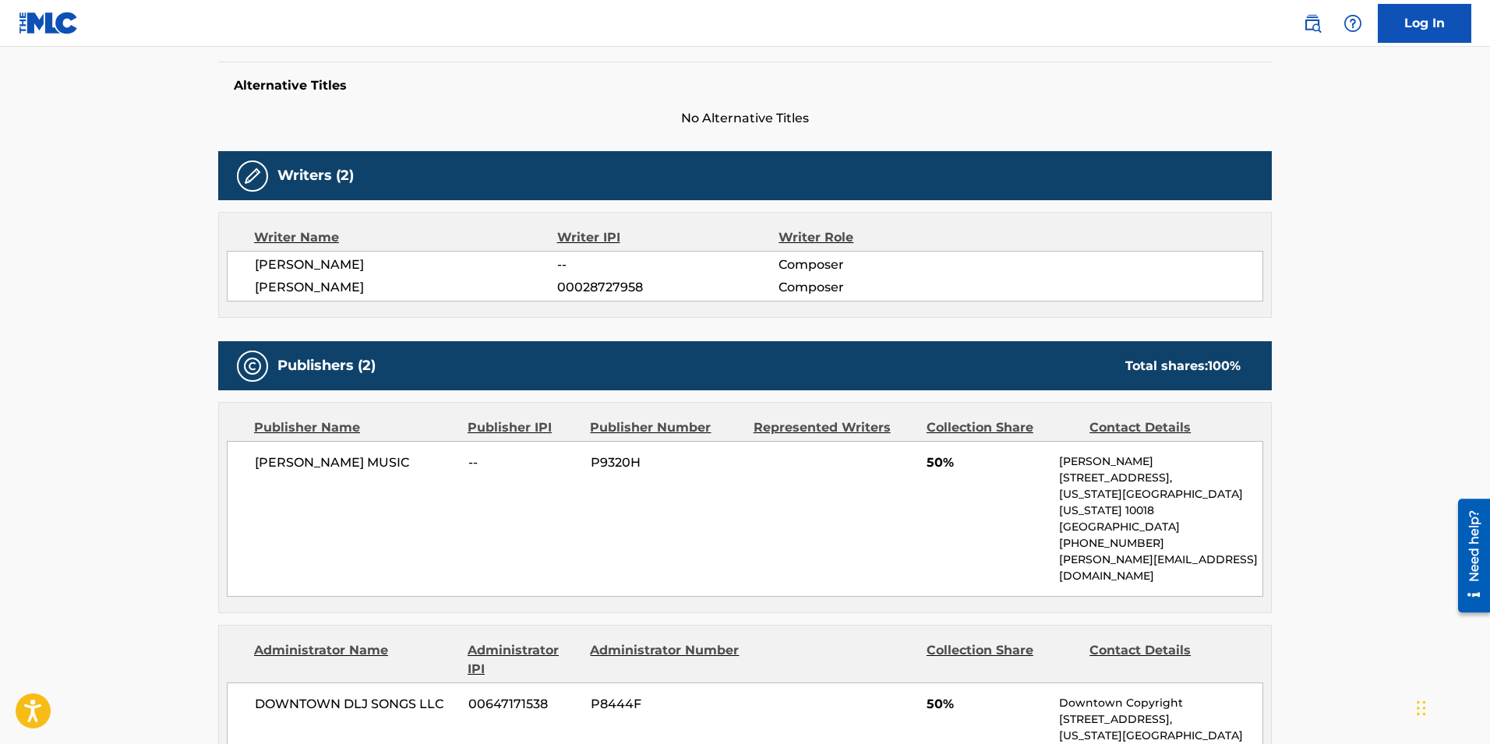 The image size is (1490, 744). Describe the element at coordinates (745, 86) in the screenshot. I see `h5: Alternative Titles` at that location.